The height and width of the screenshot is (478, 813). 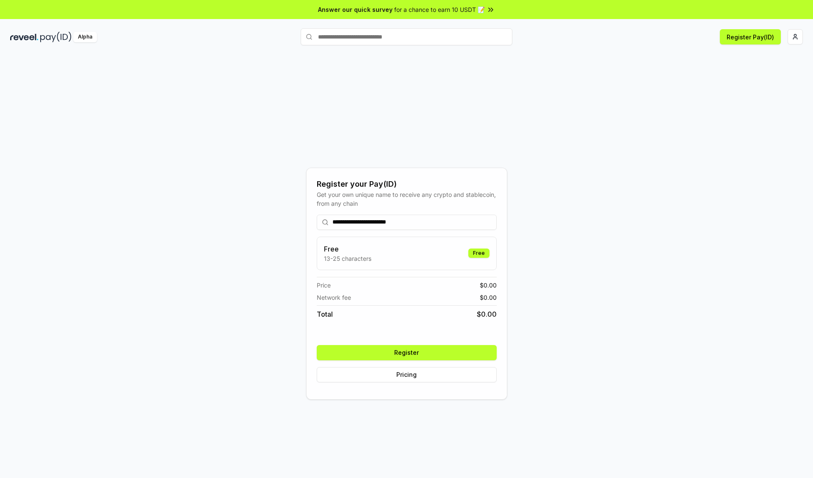 What do you see at coordinates (406, 353) in the screenshot?
I see `button: Register` at bounding box center [406, 353].